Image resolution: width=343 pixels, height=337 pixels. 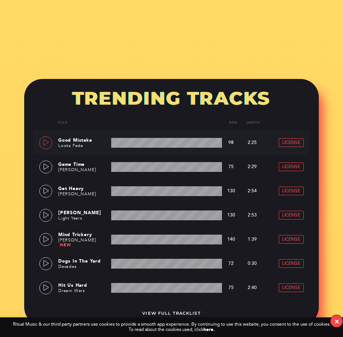 What do you see at coordinates (252, 143) in the screenshot?
I see `p: 2:25` at bounding box center [252, 143].